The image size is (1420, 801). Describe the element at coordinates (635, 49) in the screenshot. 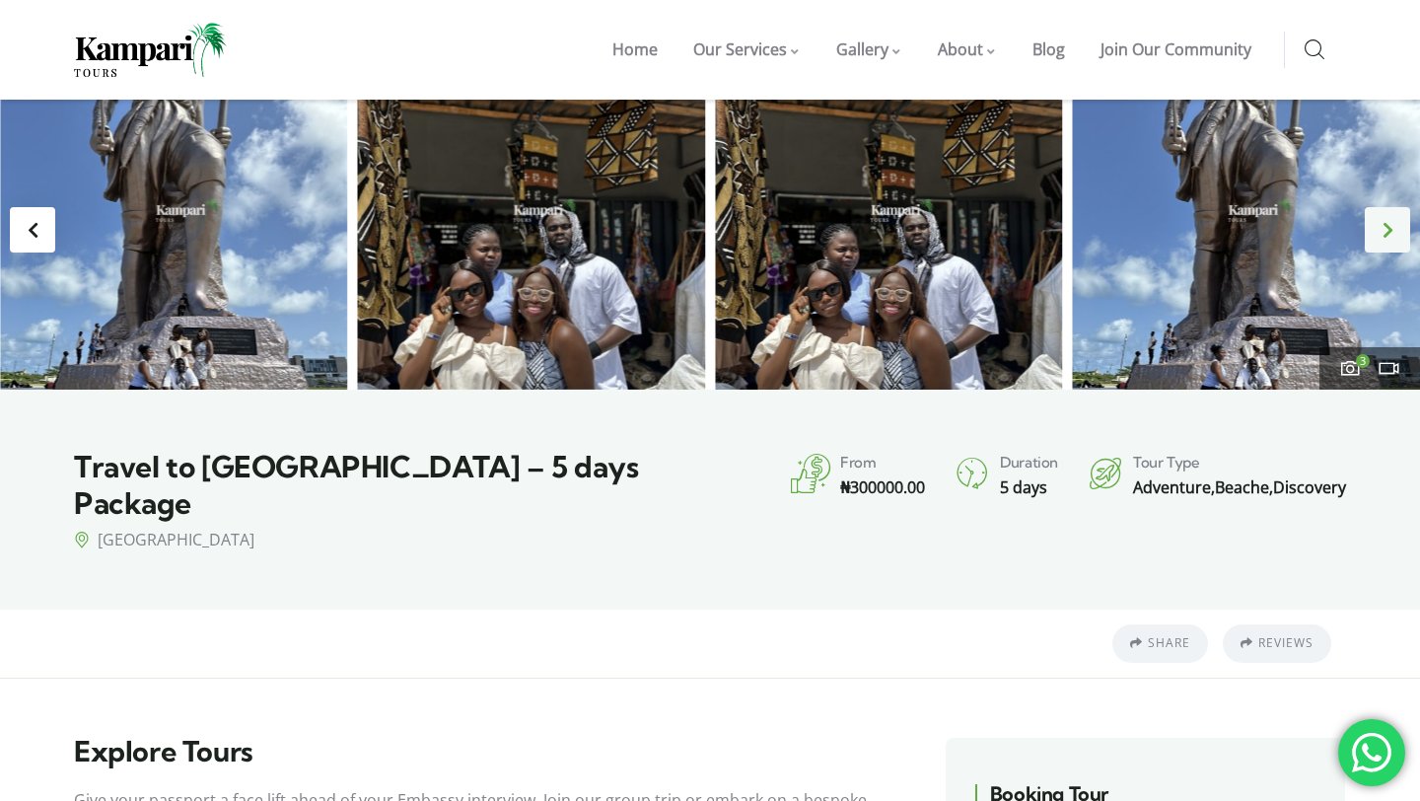

I see `span: Home` at that location.